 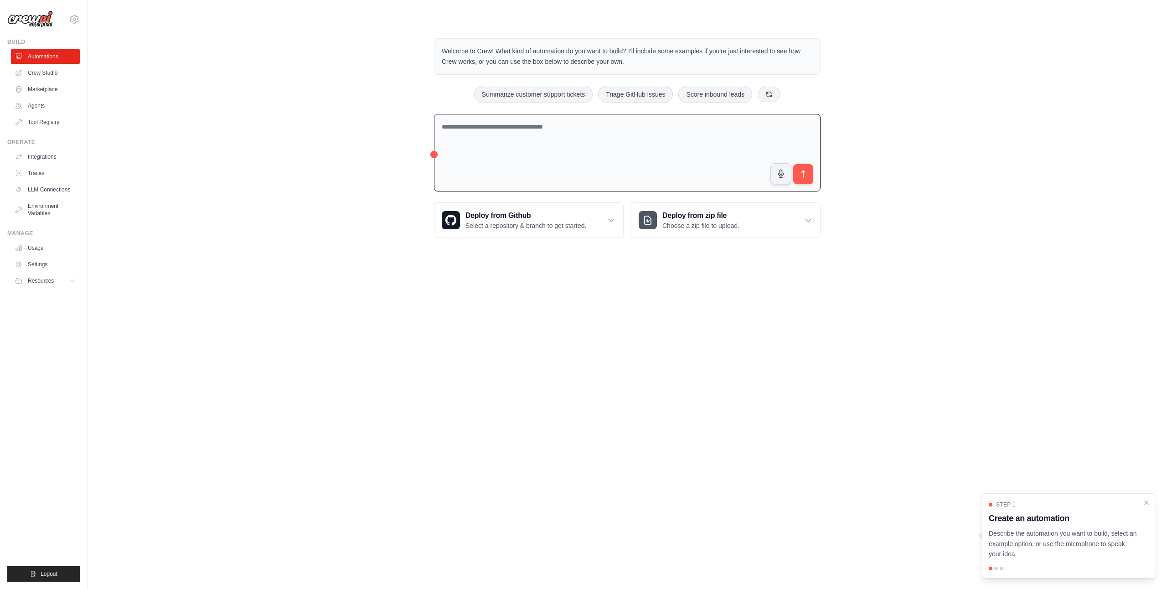 I want to click on h3: Deploy from zip file, so click(x=701, y=216).